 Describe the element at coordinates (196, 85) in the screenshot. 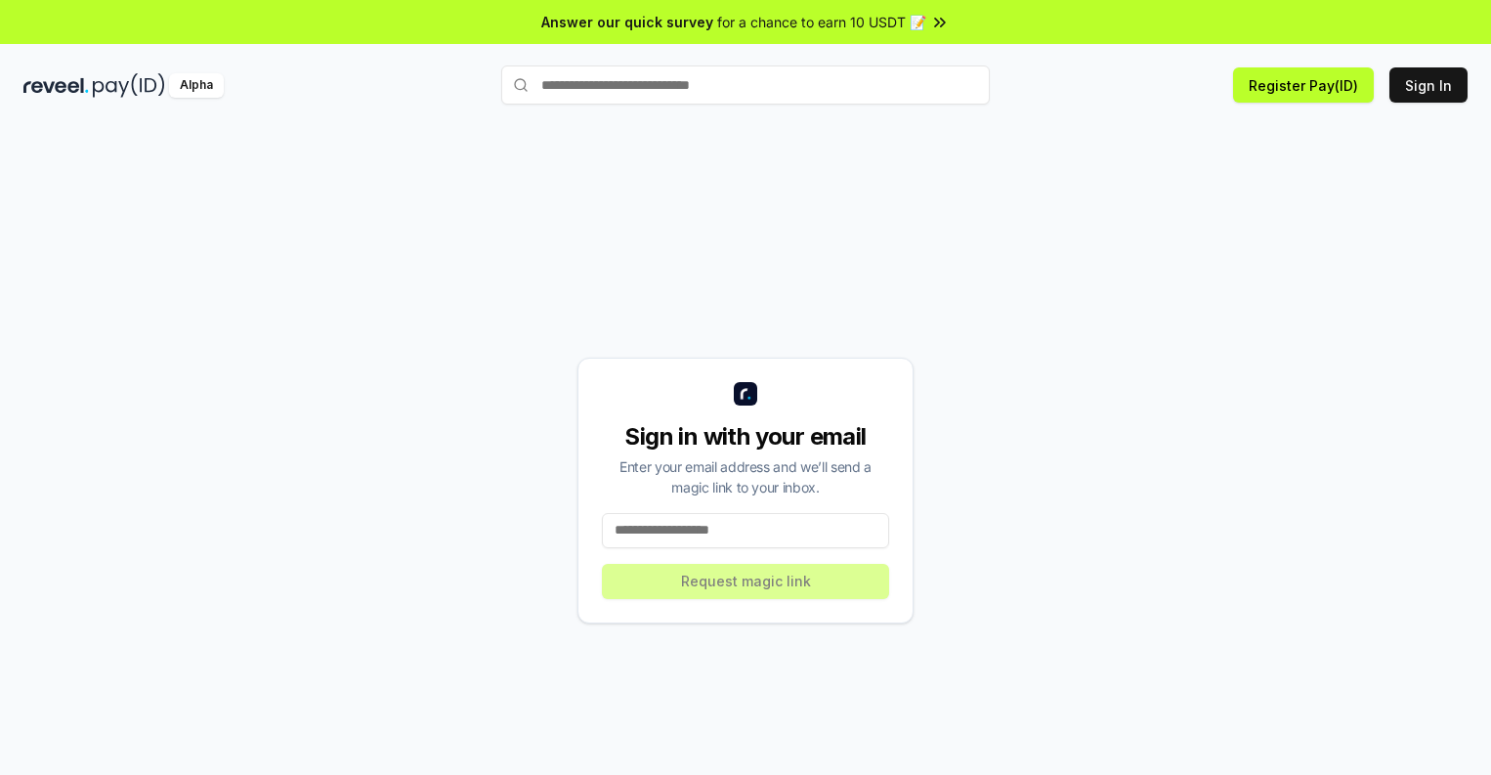

I see `div: Alpha` at that location.